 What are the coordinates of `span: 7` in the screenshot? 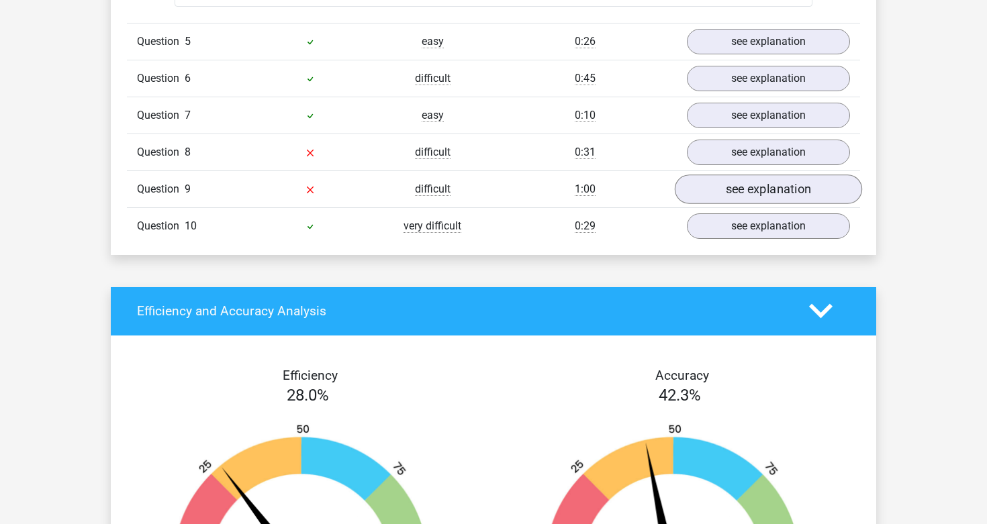 It's located at (187, 115).